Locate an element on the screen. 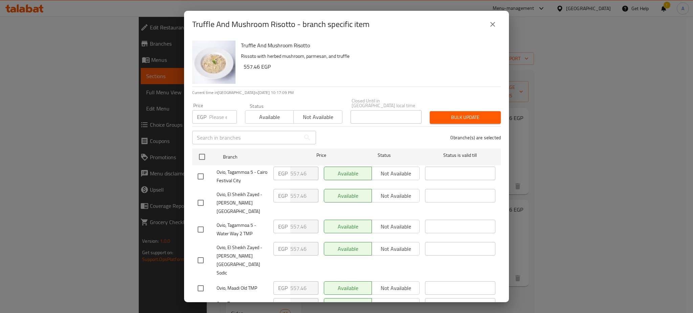 Image resolution: width=693 pixels, height=313 pixels. p: Rissoto with herbed mushroom, parmesan, and truffle is located at coordinates (368, 56).